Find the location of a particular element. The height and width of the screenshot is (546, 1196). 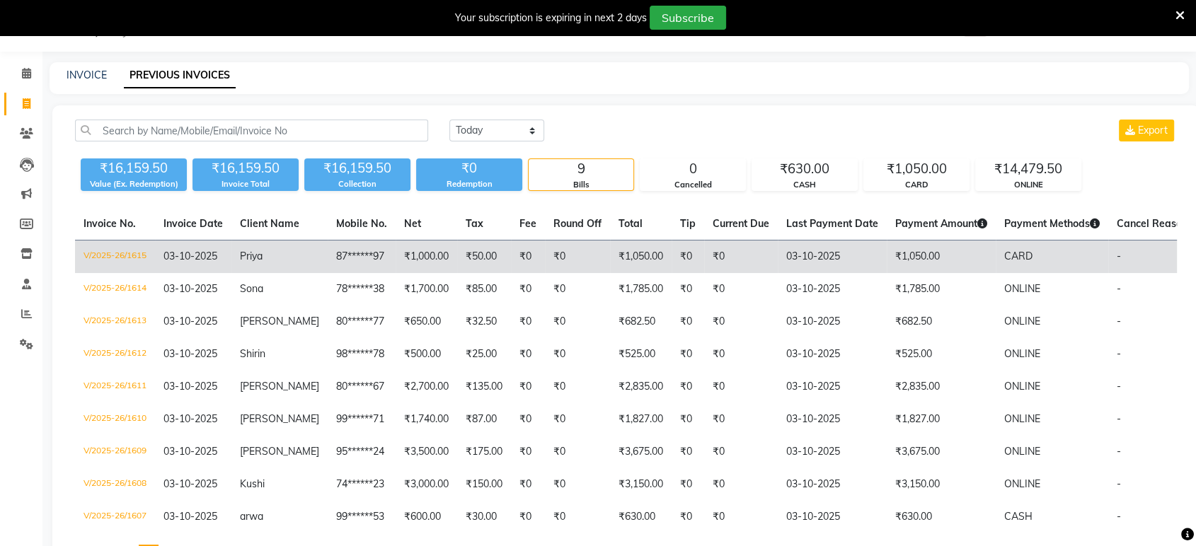

td: ₹87.00 is located at coordinates (484, 420).